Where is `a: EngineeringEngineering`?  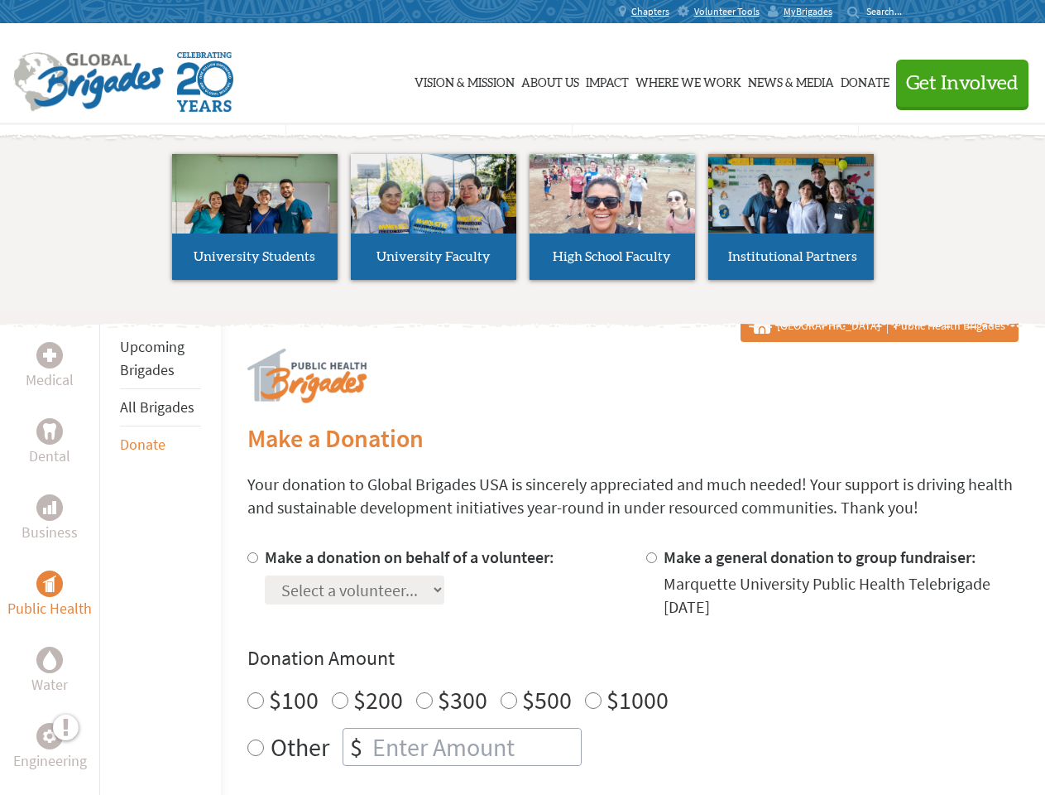 a: EngineeringEngineering is located at coordinates (50, 747).